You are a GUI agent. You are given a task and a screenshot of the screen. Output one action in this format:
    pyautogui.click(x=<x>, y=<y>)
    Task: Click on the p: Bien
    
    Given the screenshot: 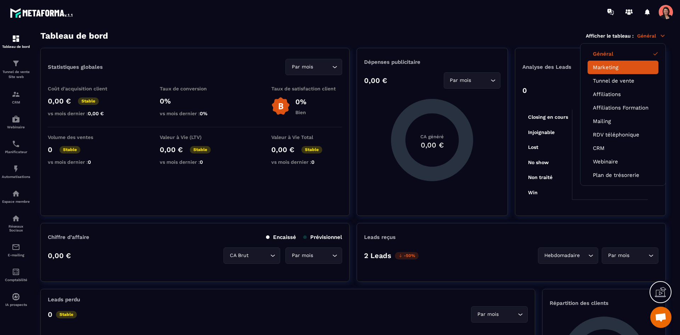 What is the action you would take?
    pyautogui.click(x=301, y=112)
    